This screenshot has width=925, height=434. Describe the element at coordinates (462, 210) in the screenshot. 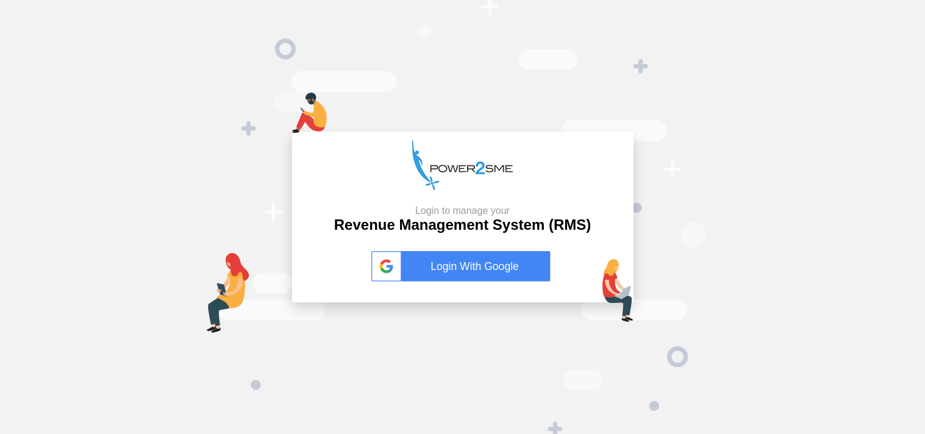

I see `small: Login to manage your` at that location.